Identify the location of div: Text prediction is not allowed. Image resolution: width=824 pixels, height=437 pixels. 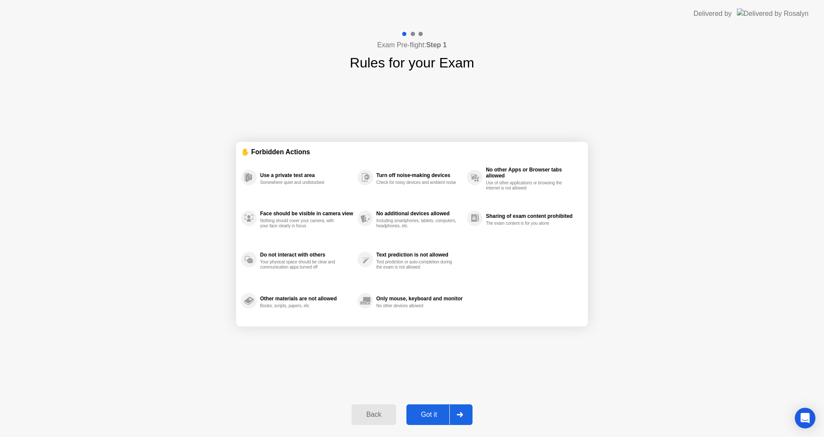
(420, 255).